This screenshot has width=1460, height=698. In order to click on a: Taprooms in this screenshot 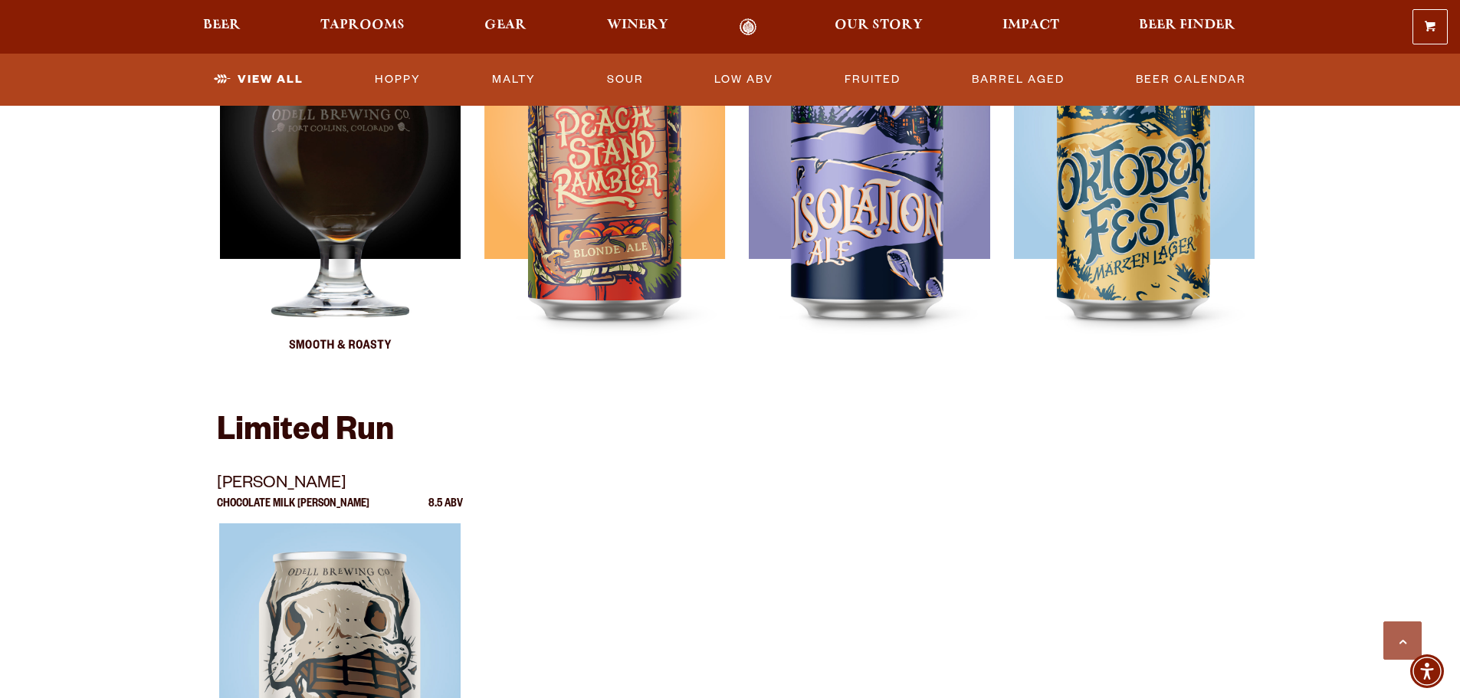, I will do `click(362, 27)`.